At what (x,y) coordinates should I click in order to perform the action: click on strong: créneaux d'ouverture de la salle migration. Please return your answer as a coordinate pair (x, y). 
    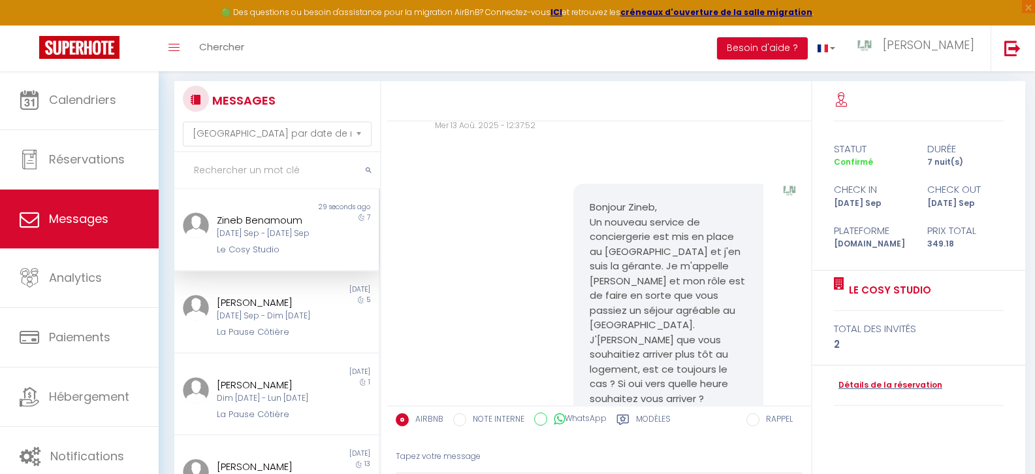
    Looking at the image, I should click on (717, 12).